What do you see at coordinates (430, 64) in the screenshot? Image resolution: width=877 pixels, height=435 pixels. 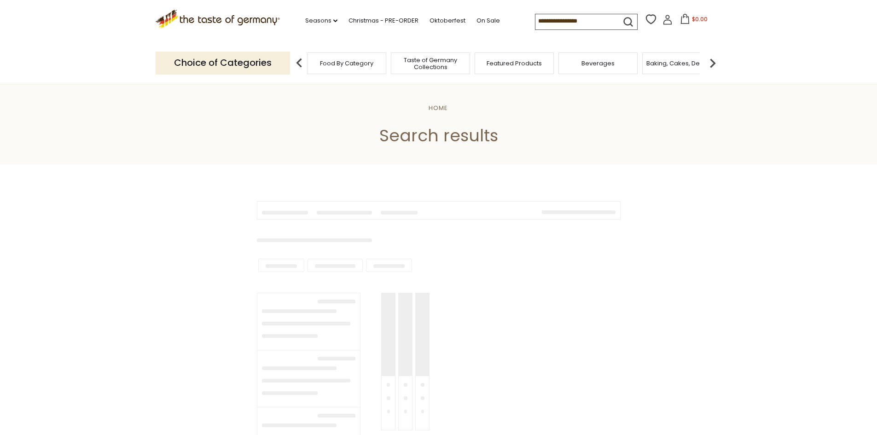 I see `span: Taste of Germany Collections` at bounding box center [430, 64].